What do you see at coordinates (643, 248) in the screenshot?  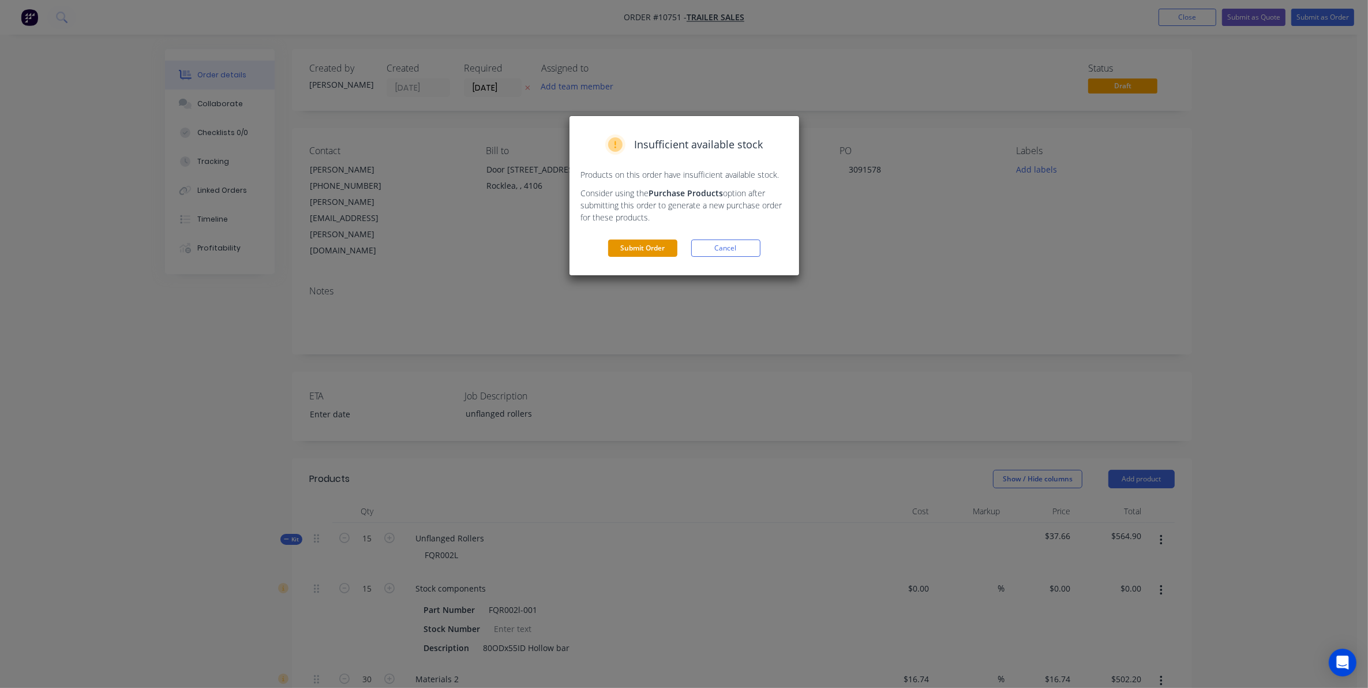 I see `button: Submit Order` at bounding box center [643, 248].